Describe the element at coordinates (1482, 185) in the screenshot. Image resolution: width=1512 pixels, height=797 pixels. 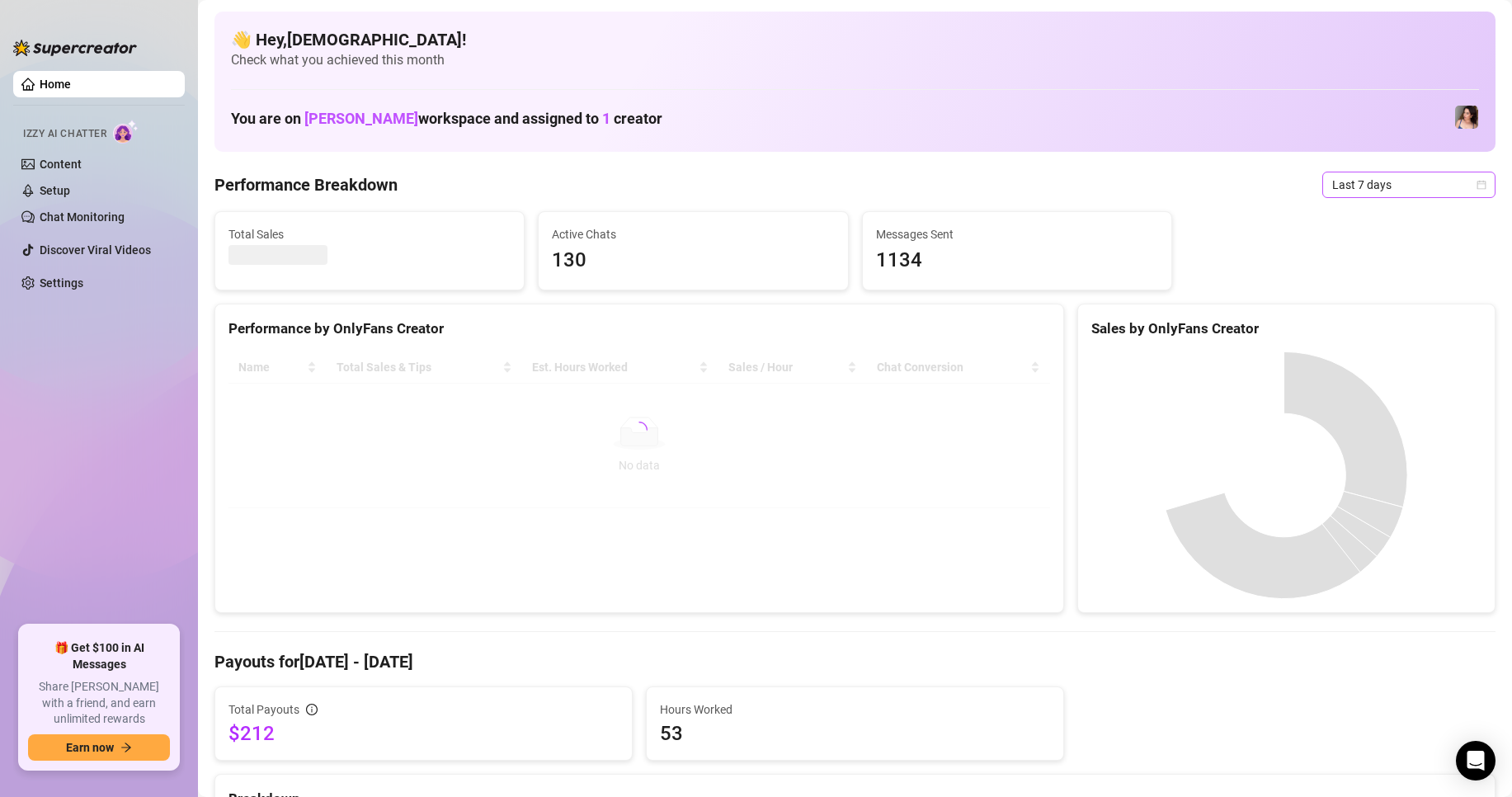
I see `span: calendar` at that location.